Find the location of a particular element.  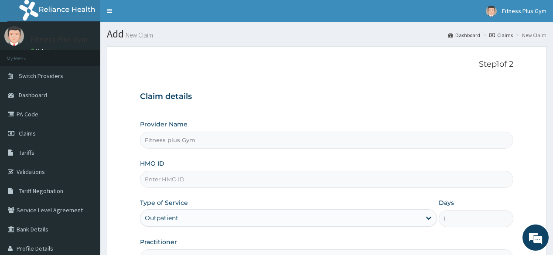

span: Tariffs is located at coordinates (27, 153).